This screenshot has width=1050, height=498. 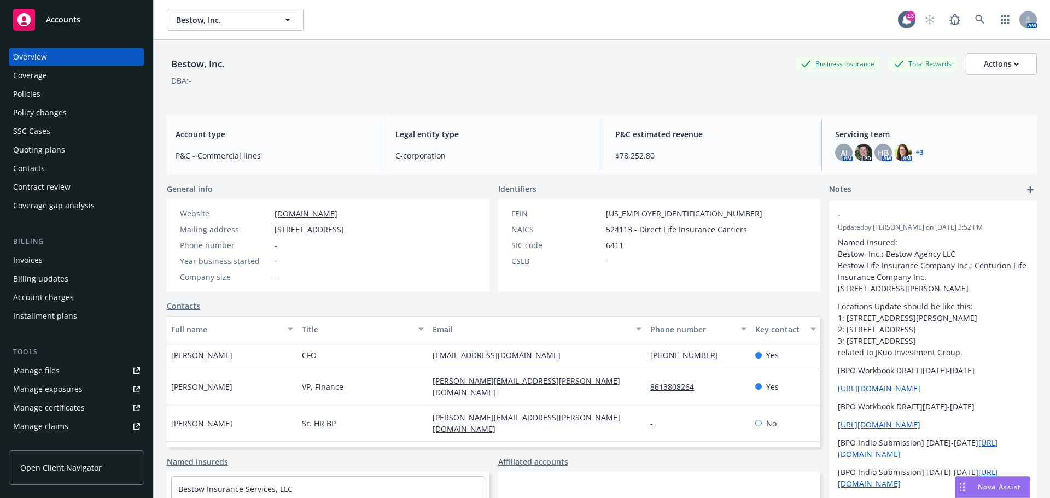 I want to click on div: Total Rewards, so click(x=923, y=63).